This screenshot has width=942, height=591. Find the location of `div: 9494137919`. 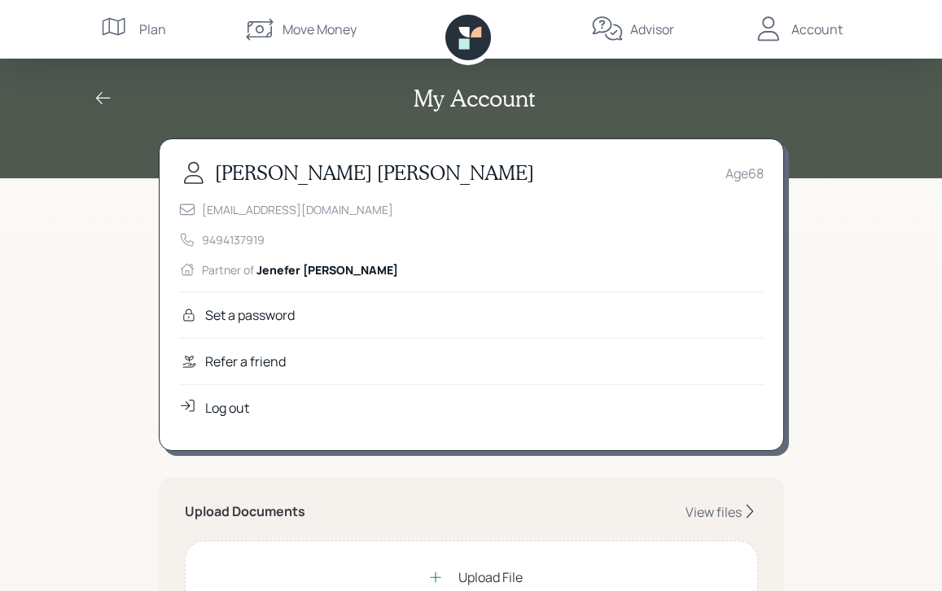

div: 9494137919 is located at coordinates (233, 239).